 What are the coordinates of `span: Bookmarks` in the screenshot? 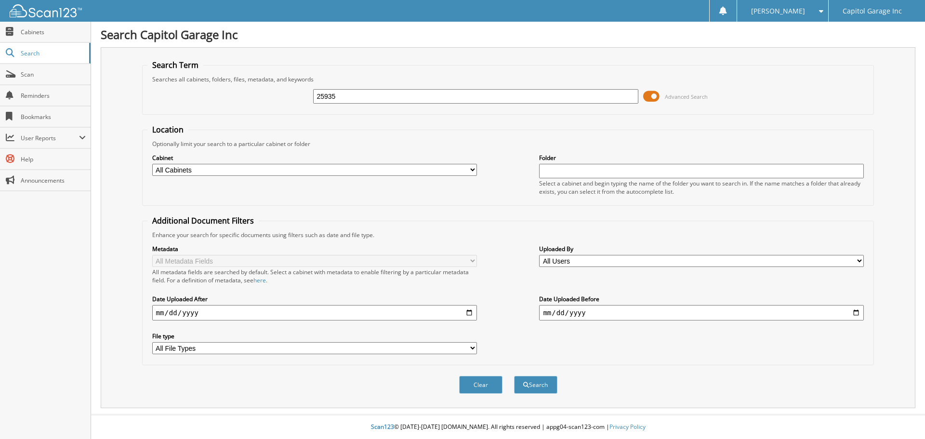 It's located at (53, 117).